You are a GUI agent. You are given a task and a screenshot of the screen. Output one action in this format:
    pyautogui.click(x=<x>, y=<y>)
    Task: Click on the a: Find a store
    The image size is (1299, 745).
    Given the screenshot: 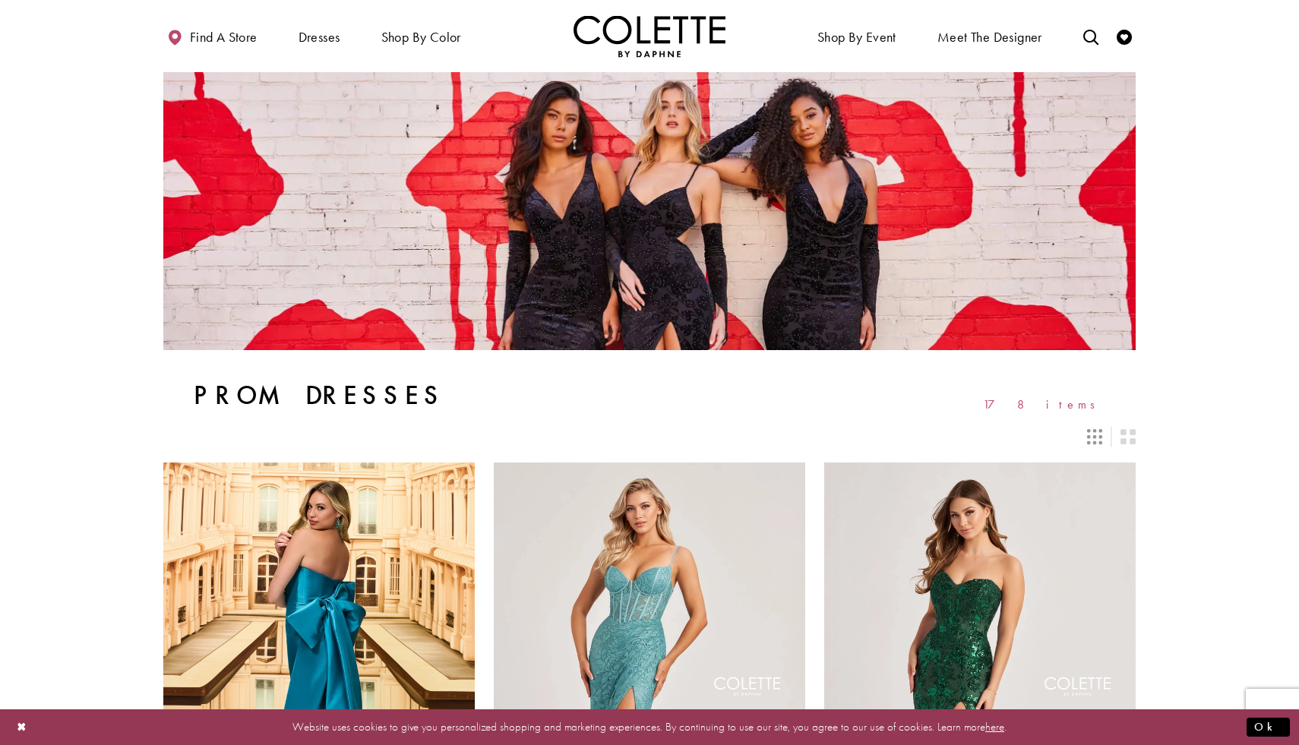 What is the action you would take?
    pyautogui.click(x=212, y=36)
    